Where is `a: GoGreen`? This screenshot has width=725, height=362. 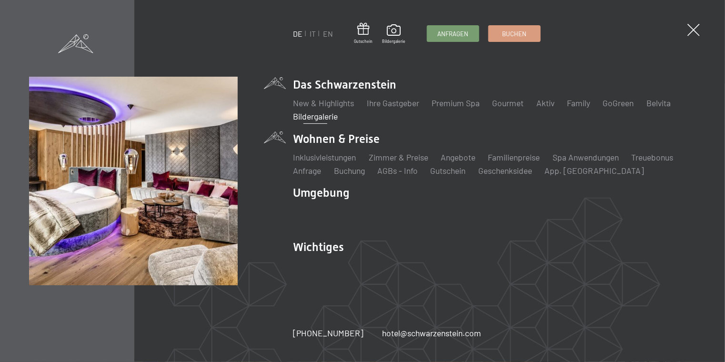 a: GoGreen is located at coordinates (619, 103).